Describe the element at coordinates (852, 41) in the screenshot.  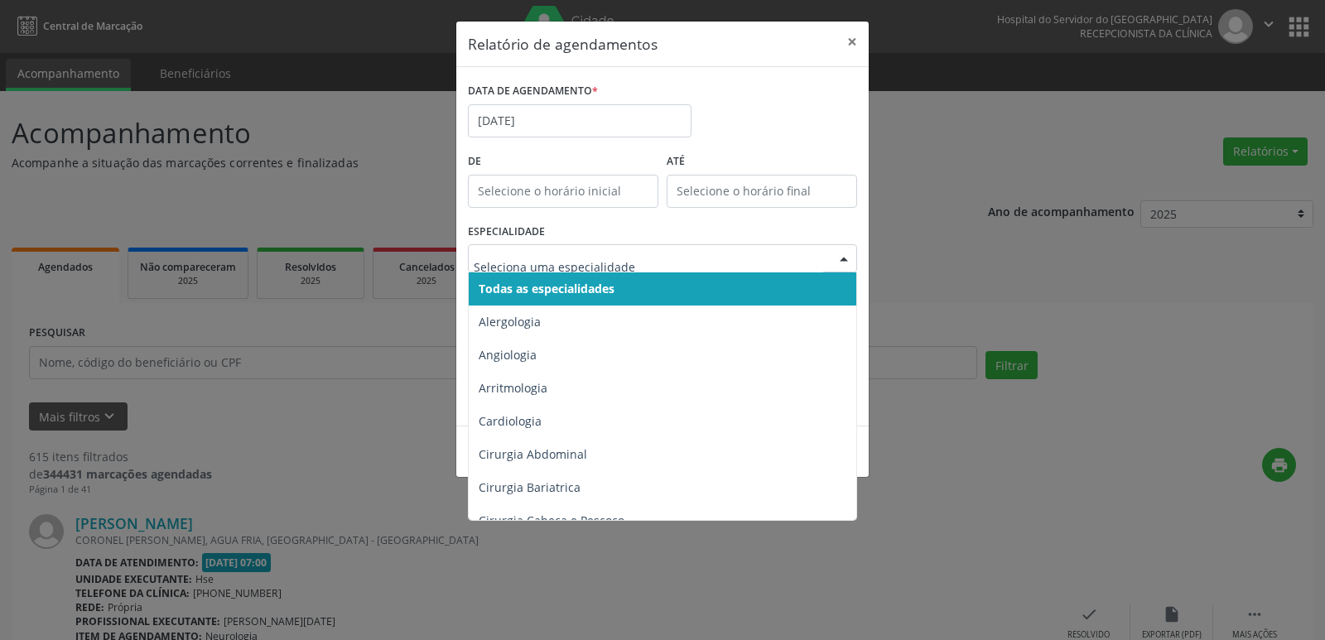
I see `button: Close` at that location.